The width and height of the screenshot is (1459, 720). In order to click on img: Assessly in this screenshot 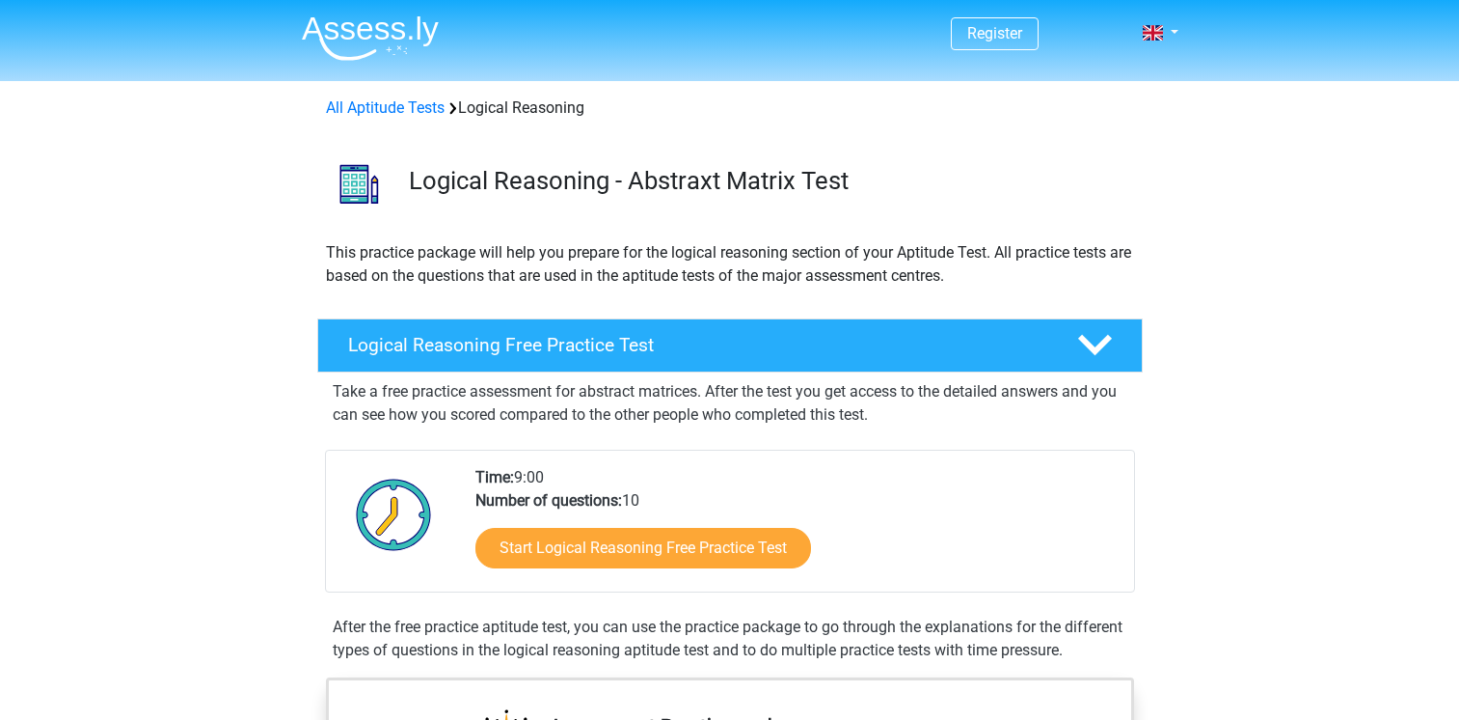, I will do `click(370, 38)`.